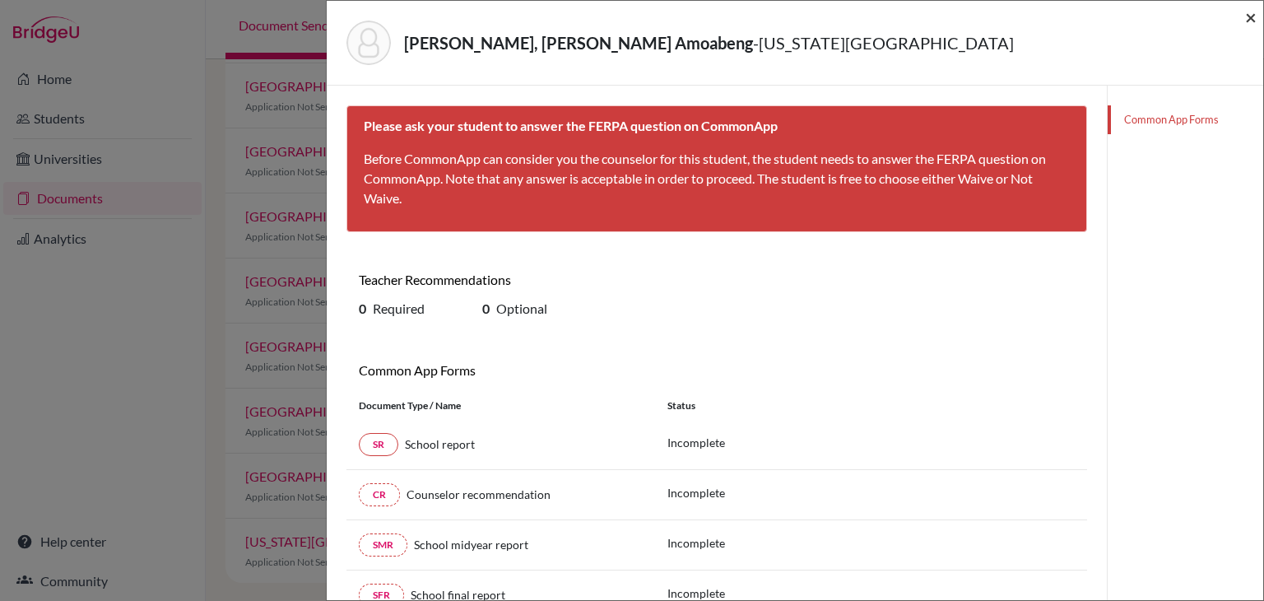 The width and height of the screenshot is (1264, 601). Describe the element at coordinates (471, 544) in the screenshot. I see `span: School midyear report` at that location.